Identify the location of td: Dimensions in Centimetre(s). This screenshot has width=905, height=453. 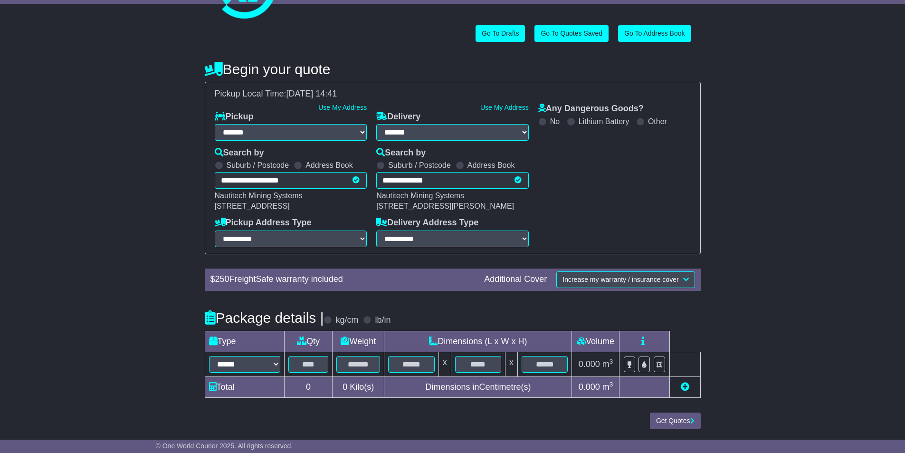
(478, 387).